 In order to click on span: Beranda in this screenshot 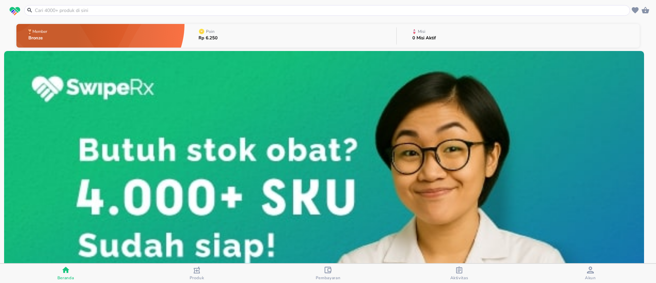, I will do `click(66, 277)`.